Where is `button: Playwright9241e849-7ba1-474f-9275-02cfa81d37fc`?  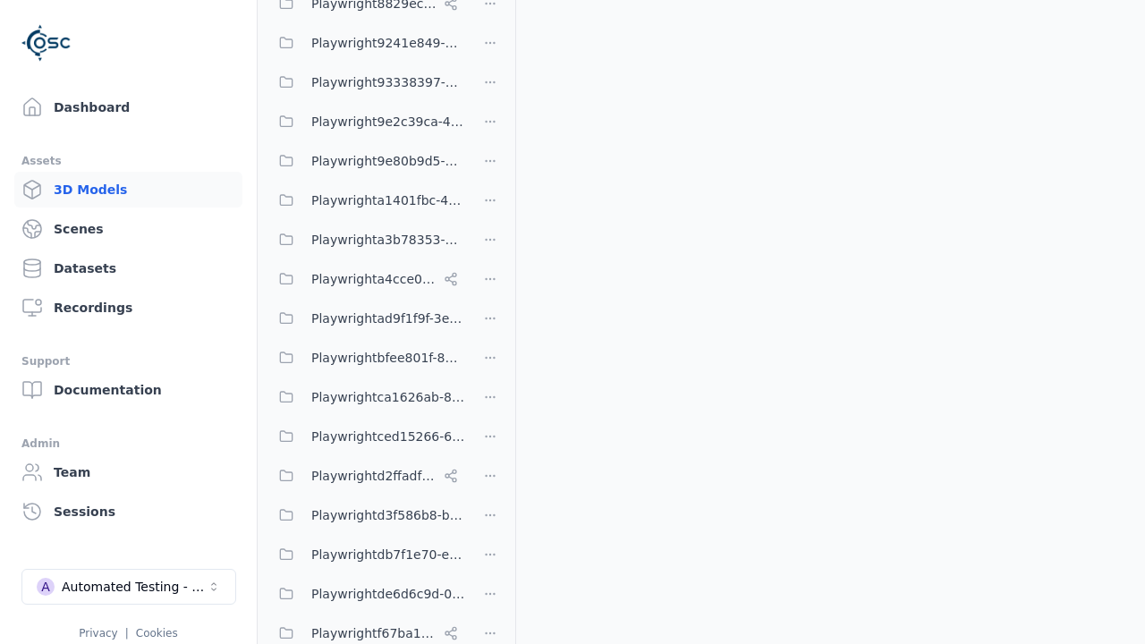
button: Playwright9241e849-7ba1-474f-9275-02cfa81d37fc is located at coordinates (367, 43).